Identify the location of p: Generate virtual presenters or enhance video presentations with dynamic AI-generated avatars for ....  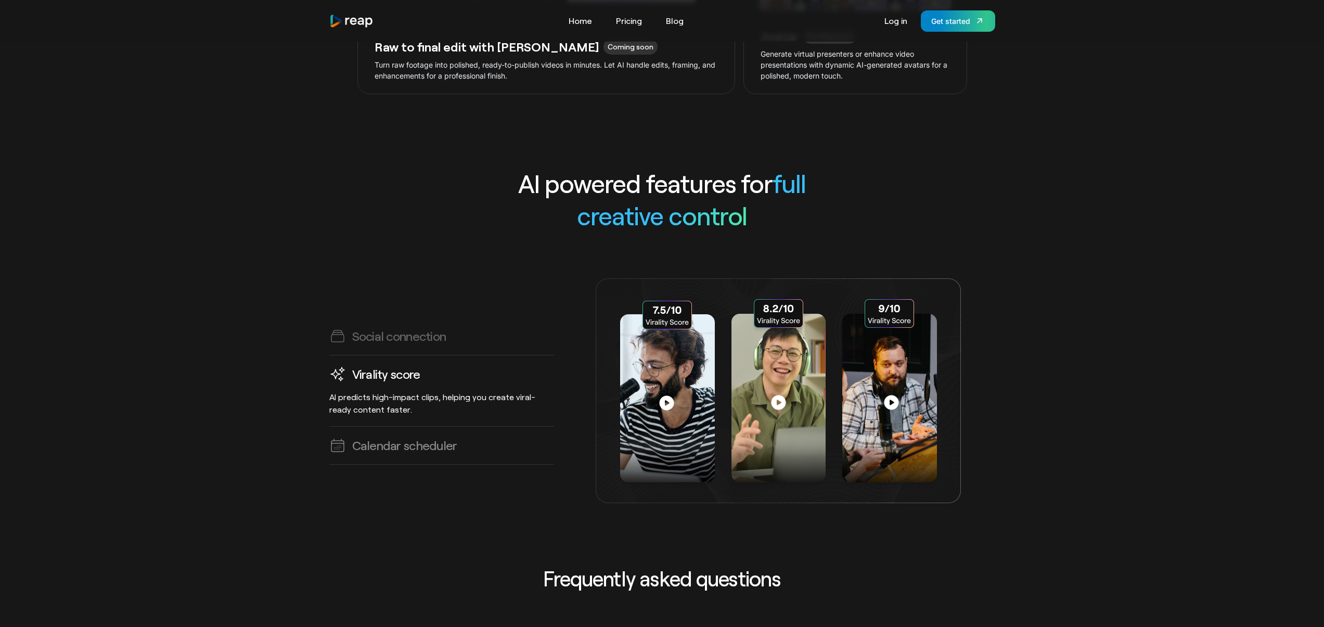
(855, 65).